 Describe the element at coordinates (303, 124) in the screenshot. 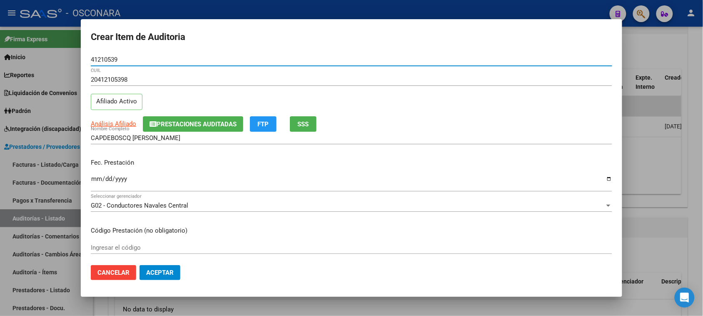

I see `button: SSS` at that location.